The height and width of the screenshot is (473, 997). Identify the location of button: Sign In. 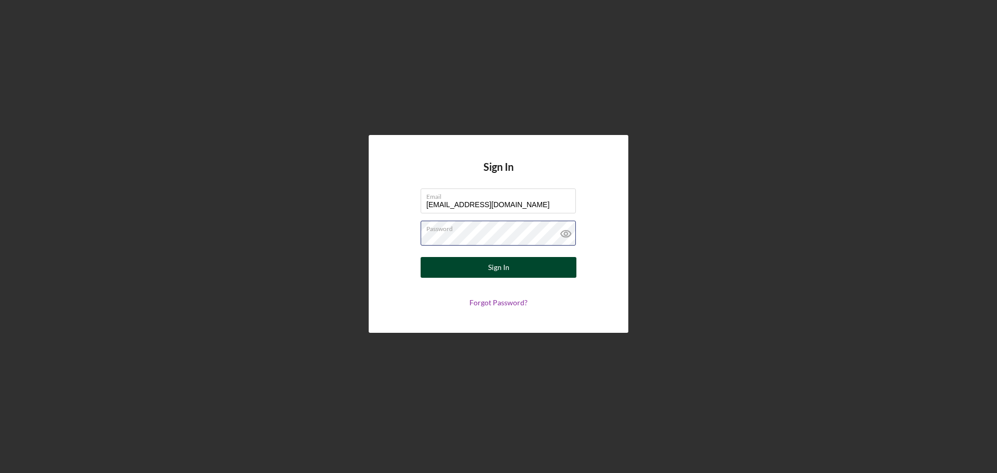
(499, 268).